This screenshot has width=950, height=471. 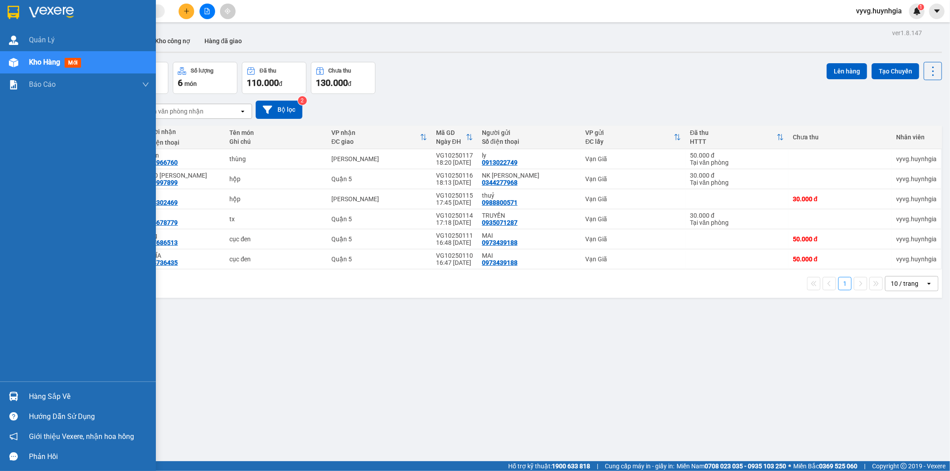 What do you see at coordinates (455, 256) in the screenshot?
I see `div: VG10250110` at bounding box center [455, 256].